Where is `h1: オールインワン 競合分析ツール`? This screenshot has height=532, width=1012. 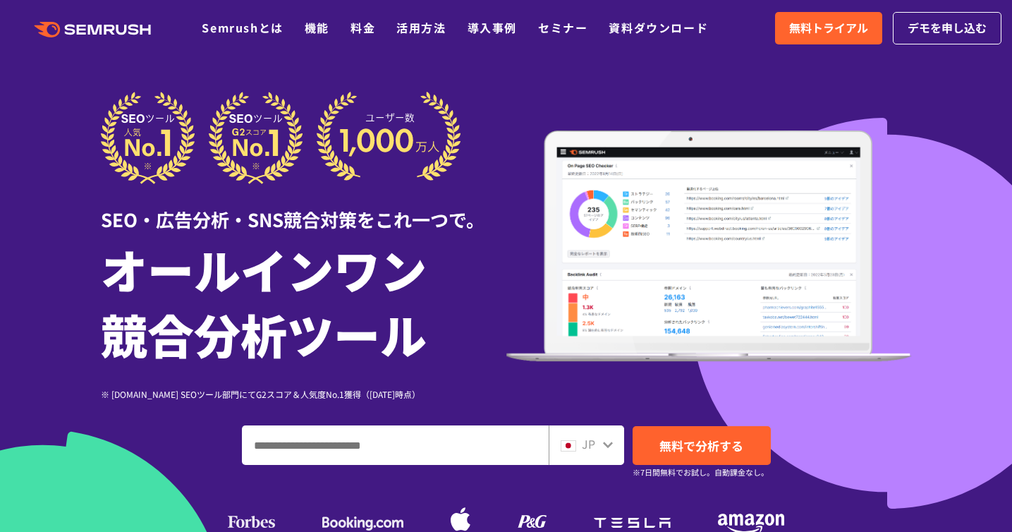 h1: オールインワン 競合分析ツール is located at coordinates (303, 301).